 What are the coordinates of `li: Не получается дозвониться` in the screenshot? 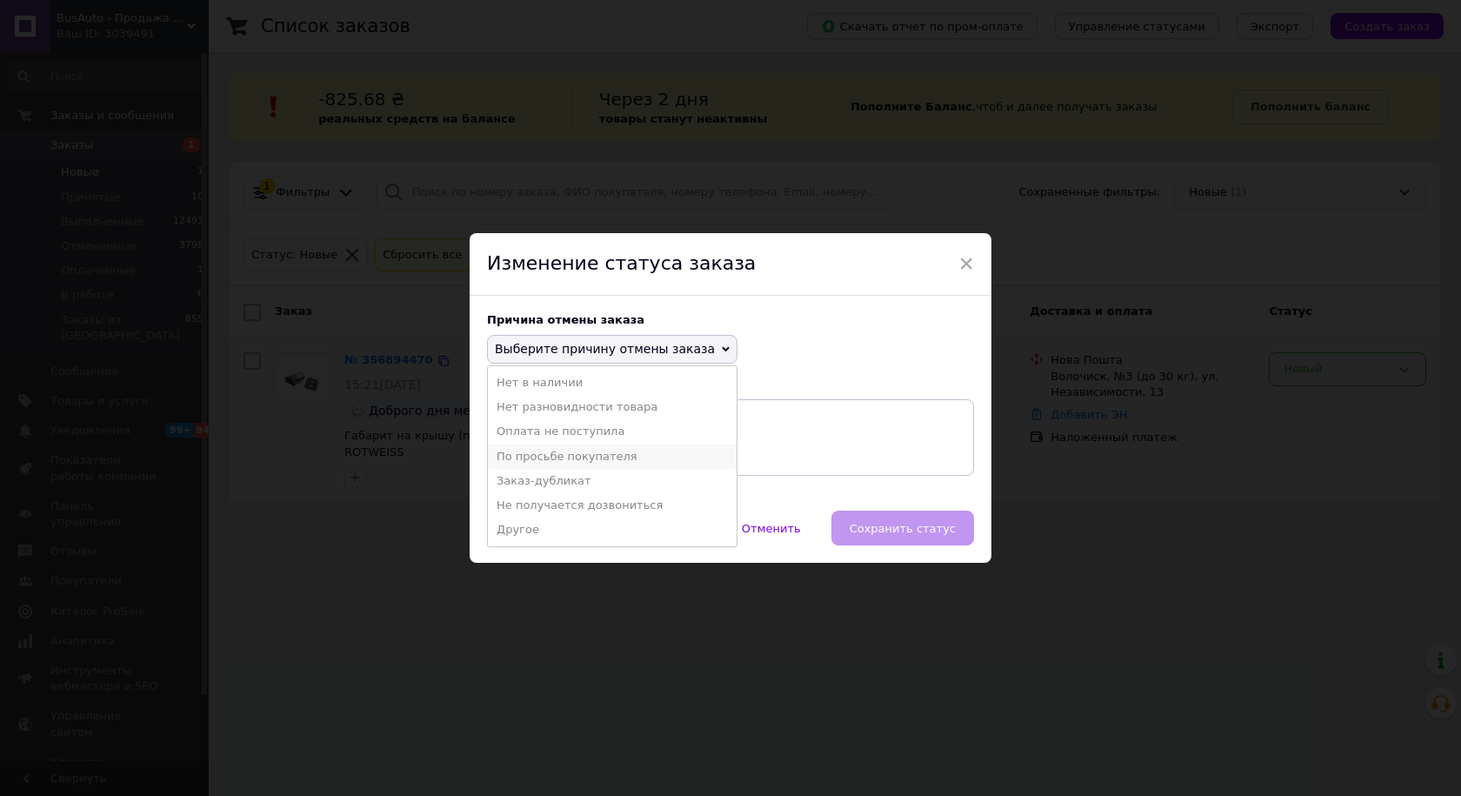 It's located at (612, 505).